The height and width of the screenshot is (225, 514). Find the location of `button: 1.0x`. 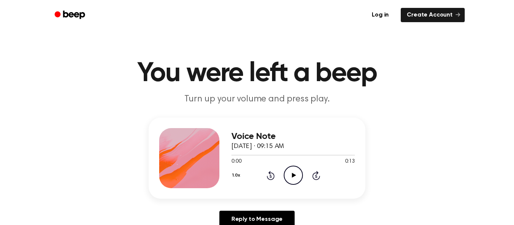

button: 1.0x is located at coordinates (237, 176).